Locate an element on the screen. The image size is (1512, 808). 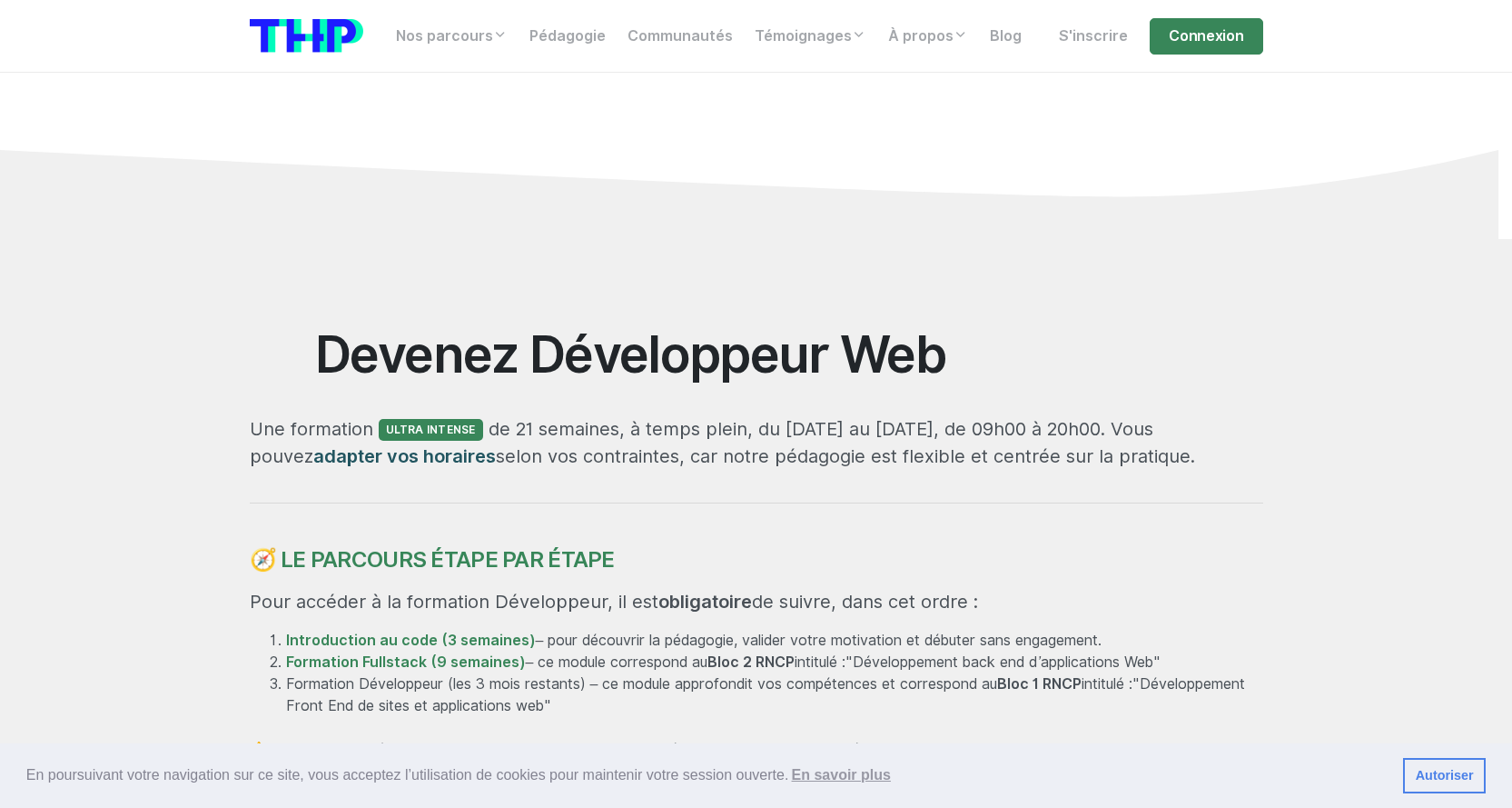
h2: Devenez Développeur Web is located at coordinates (756, 354).